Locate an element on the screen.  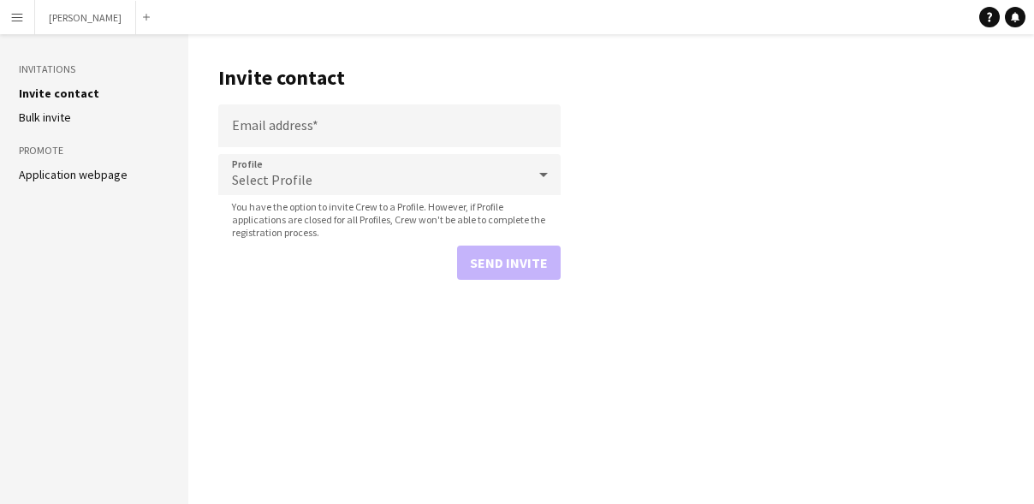
span: You have the option to invite Crew to a Profile. However, if Profile applications are closed for ... is located at coordinates (389, 219).